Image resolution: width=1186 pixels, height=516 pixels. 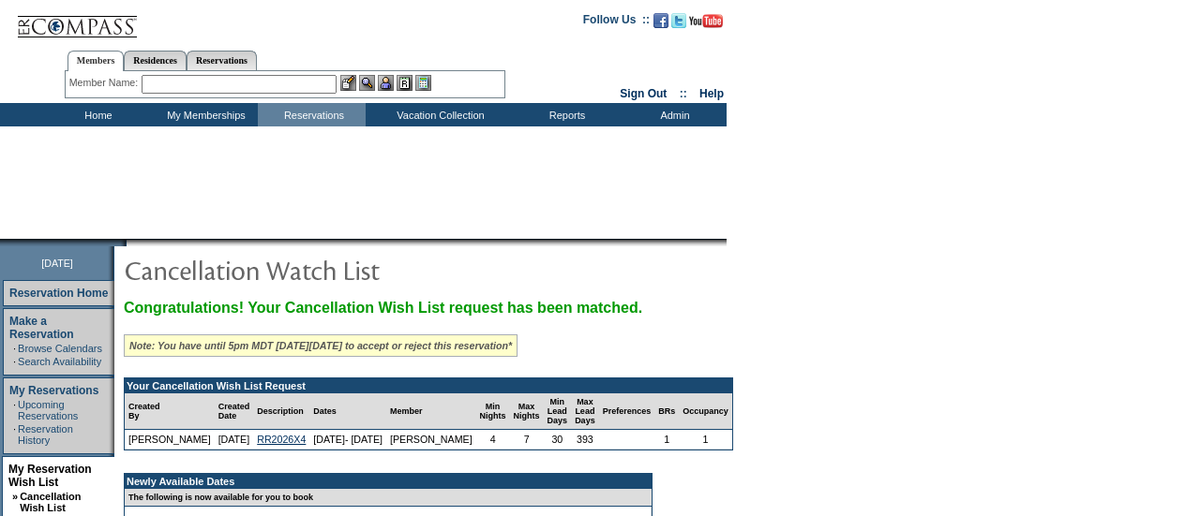 What do you see at coordinates (53, 391) in the screenshot?
I see `a: My Reservations` at bounding box center [53, 391].